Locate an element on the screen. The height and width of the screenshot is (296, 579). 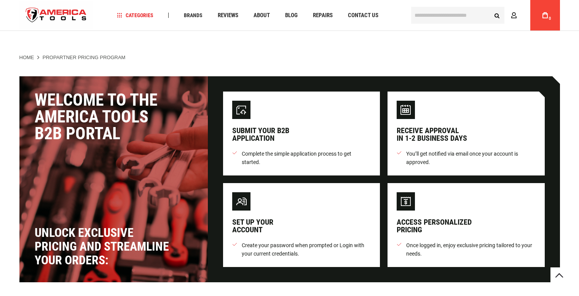
span: Plumbing Tools is located at coordinates (152, 39).